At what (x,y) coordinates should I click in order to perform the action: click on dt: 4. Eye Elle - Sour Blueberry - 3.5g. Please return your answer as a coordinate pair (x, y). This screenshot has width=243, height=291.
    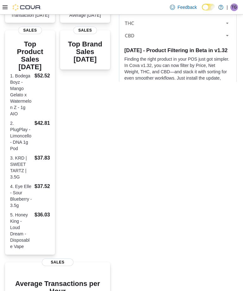
    Looking at the image, I should click on (21, 196).